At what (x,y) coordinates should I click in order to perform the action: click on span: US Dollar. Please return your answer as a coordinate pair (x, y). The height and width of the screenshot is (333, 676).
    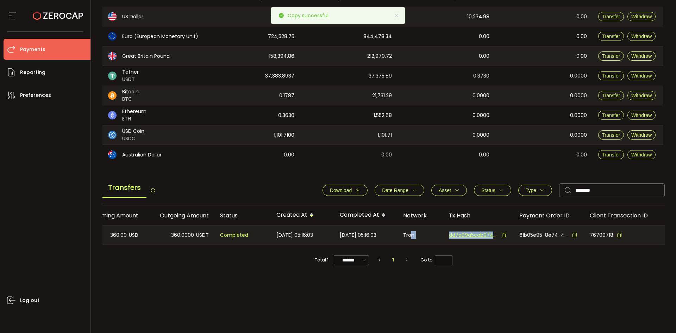
    Looking at the image, I should click on (133, 17).